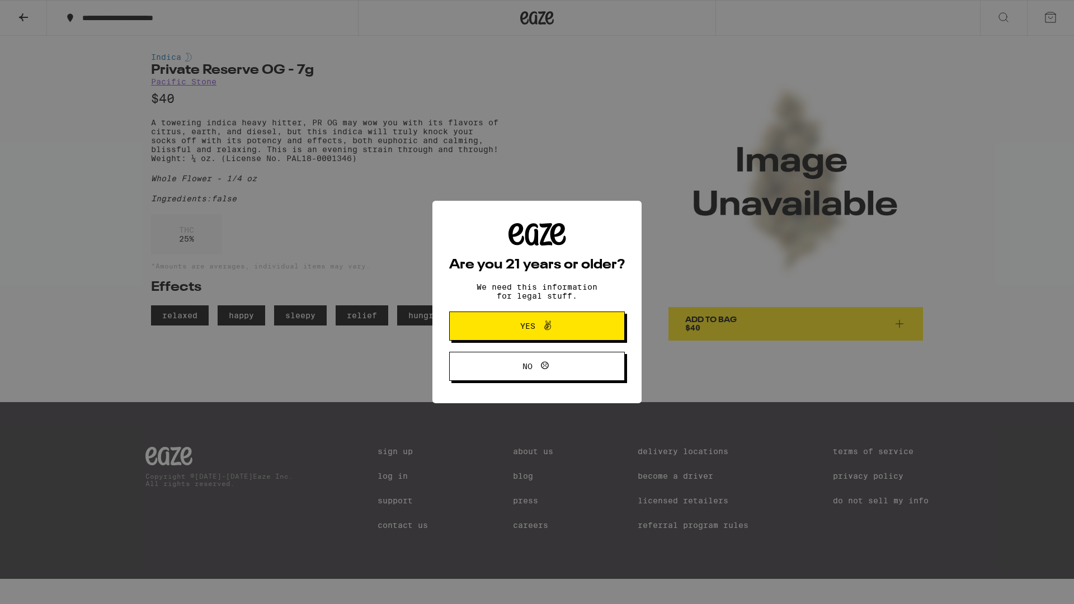  What do you see at coordinates (537, 366) in the screenshot?
I see `button: No` at bounding box center [537, 366].